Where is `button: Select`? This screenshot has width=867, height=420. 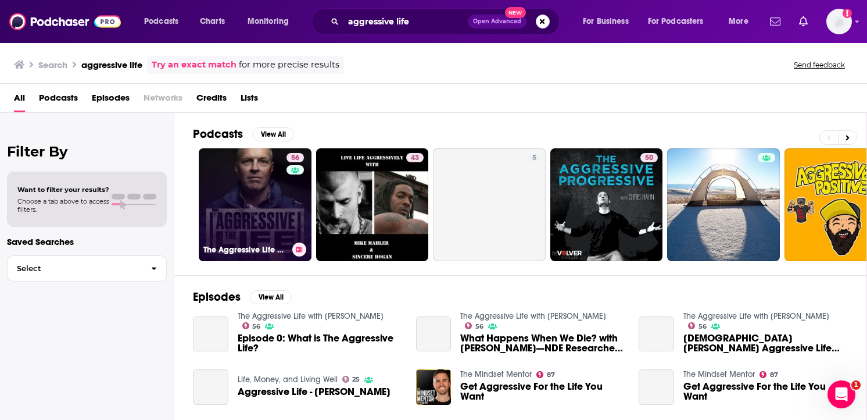 button: Select is located at coordinates (87, 268).